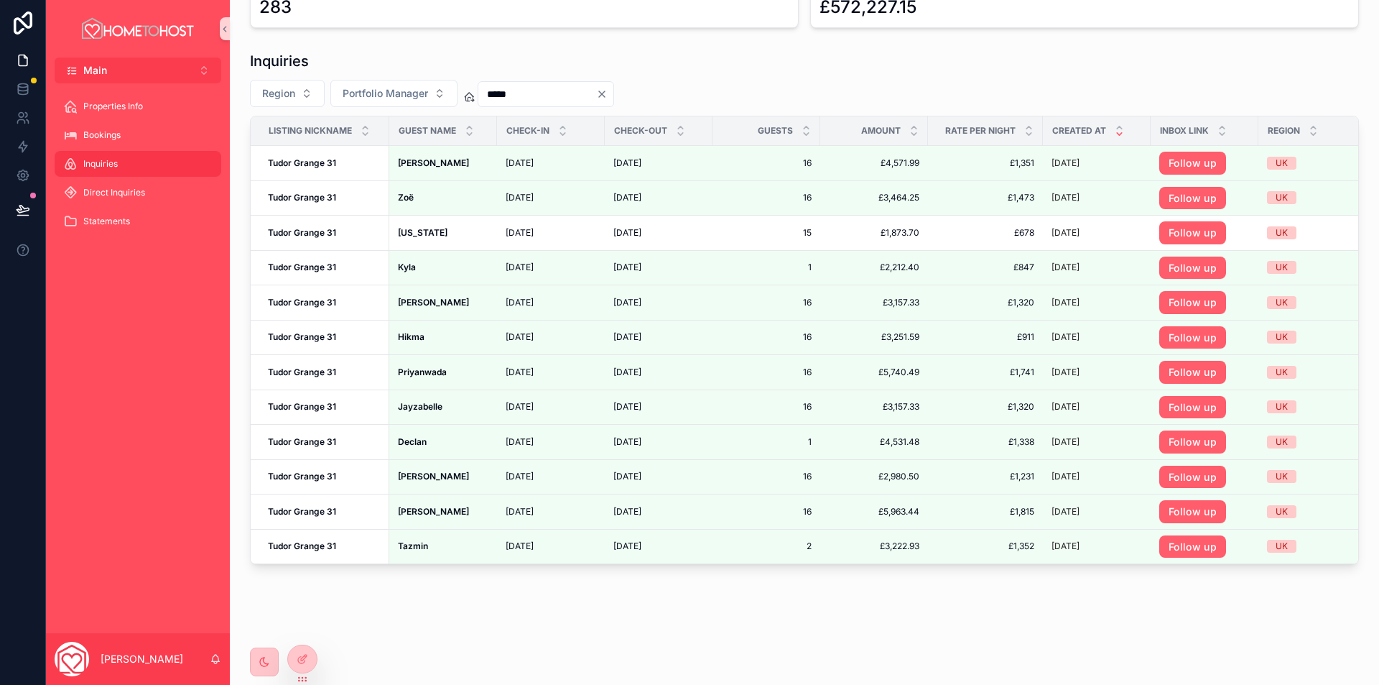 The width and height of the screenshot is (1379, 685). I want to click on a: Bookings, so click(138, 135).